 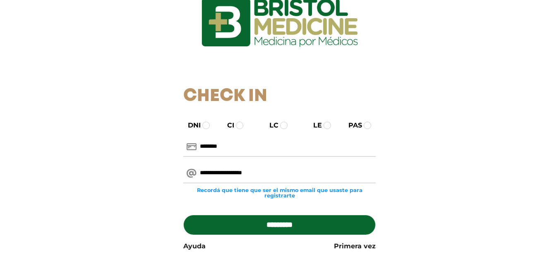 I want to click on label: PAS, so click(x=351, y=125).